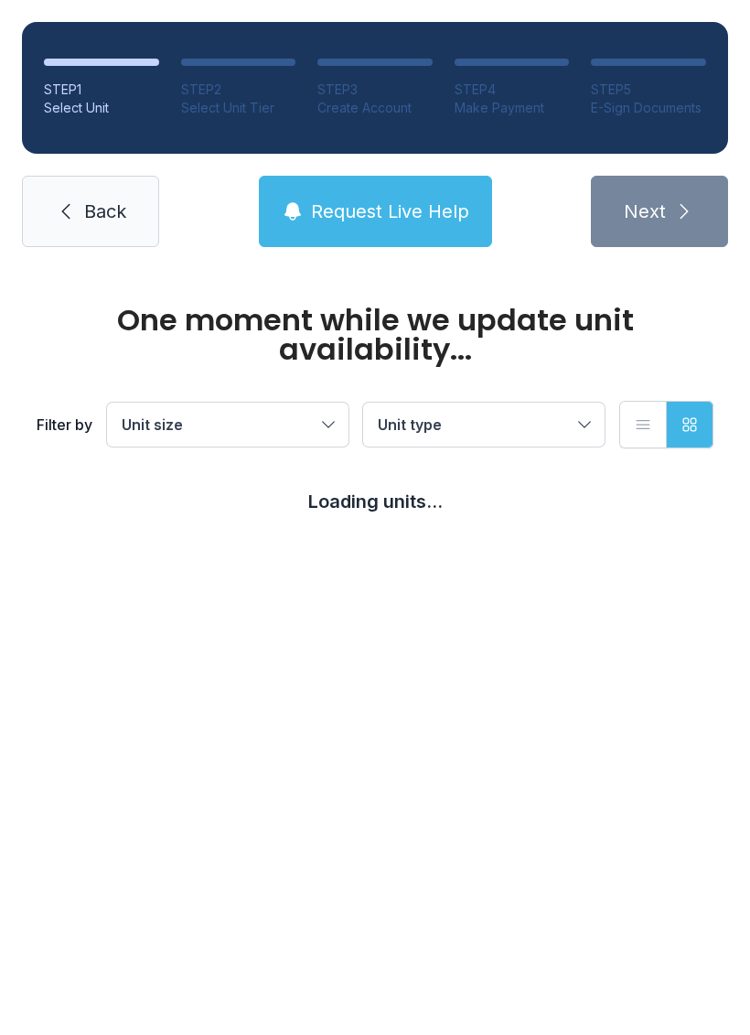 The height and width of the screenshot is (1035, 750). Describe the element at coordinates (649, 108) in the screenshot. I see `div: E-Sign Documents` at that location.